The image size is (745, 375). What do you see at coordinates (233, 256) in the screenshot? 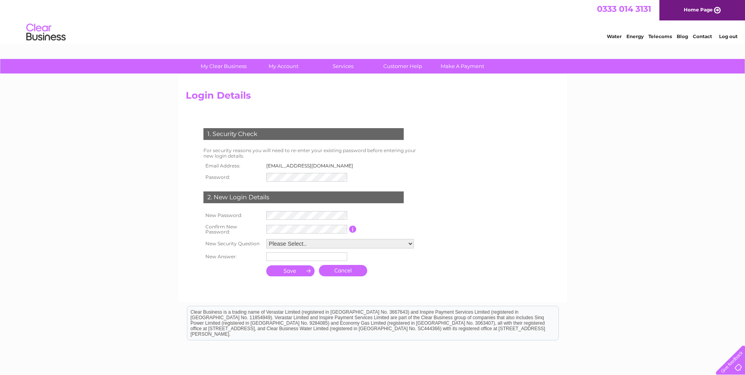
I see `th: New Answer:` at bounding box center [233, 256].